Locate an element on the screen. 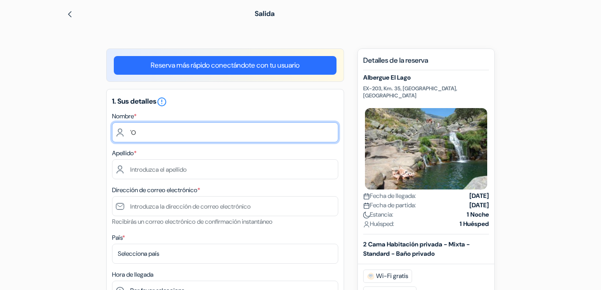 This screenshot has width=601, height=290. label: Apellido is located at coordinates (124, 153).